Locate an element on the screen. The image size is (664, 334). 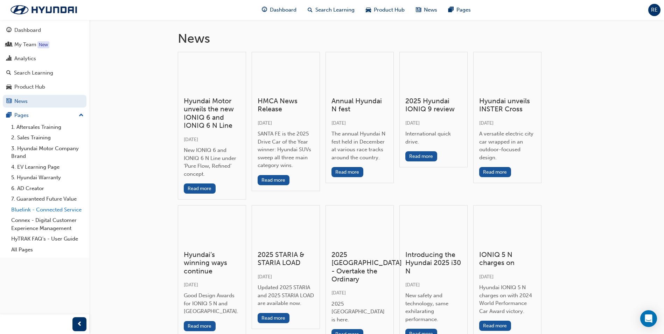
a: car-iconProduct Hub is located at coordinates (385, 10).